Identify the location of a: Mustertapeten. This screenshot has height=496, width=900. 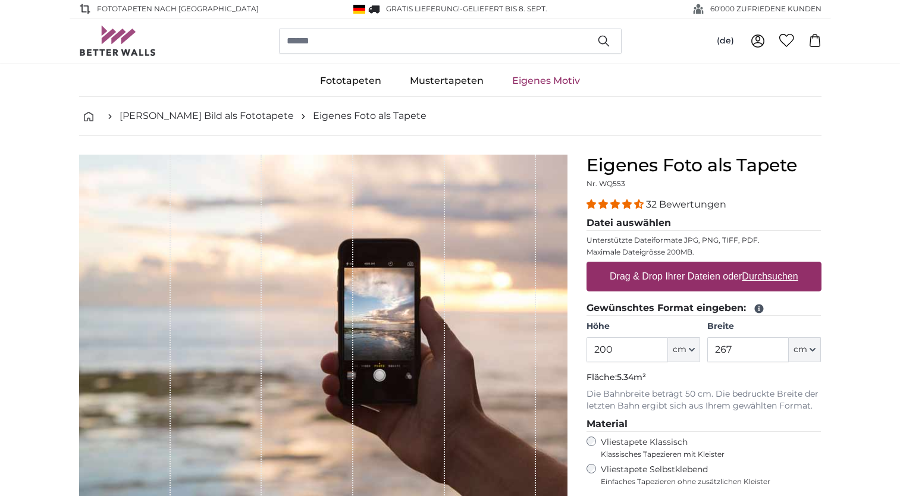
(447, 81).